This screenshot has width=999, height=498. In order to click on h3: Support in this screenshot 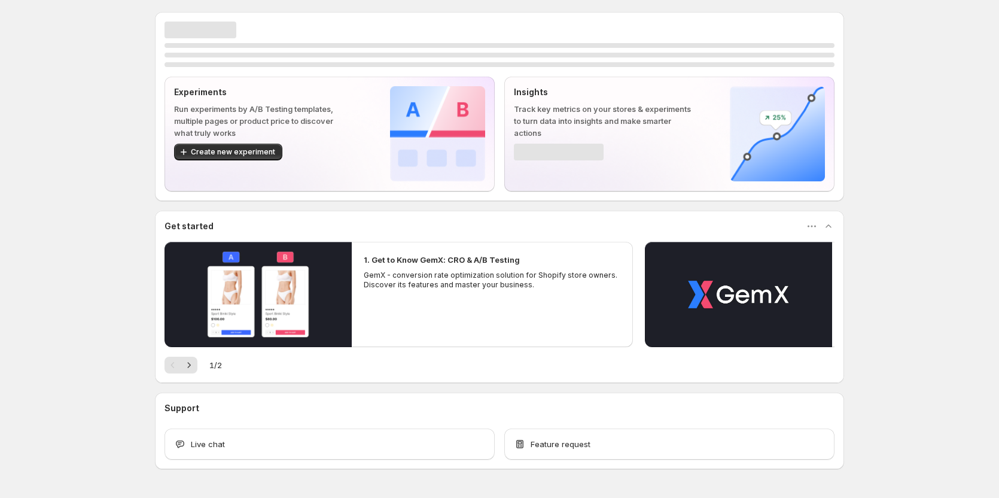, I will do `click(182, 408)`.